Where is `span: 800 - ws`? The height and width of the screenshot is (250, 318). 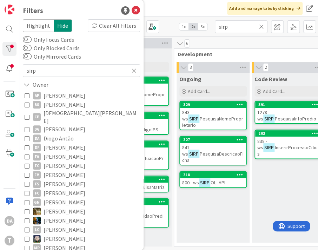 span: 800 - ws is located at coordinates (191, 183).